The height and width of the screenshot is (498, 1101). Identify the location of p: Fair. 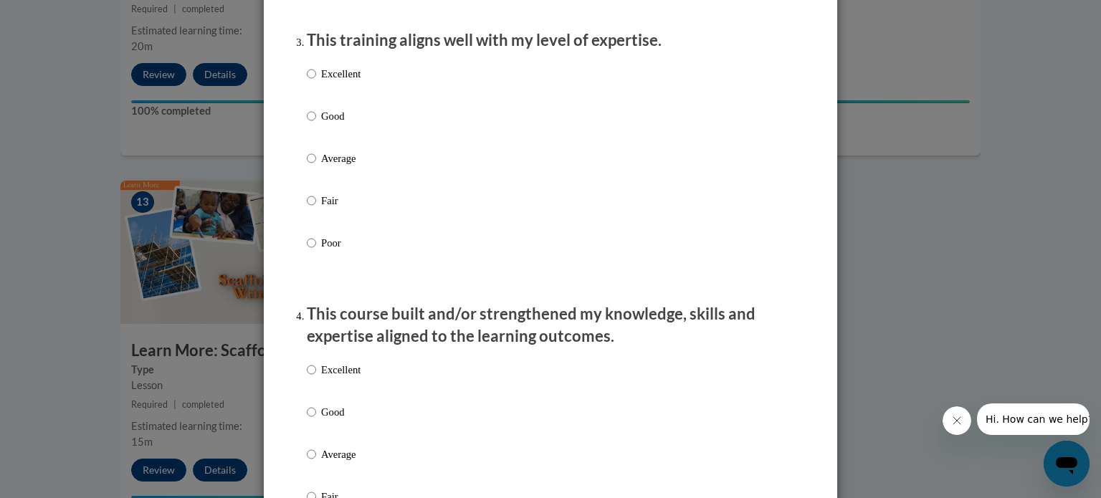
(340, 201).